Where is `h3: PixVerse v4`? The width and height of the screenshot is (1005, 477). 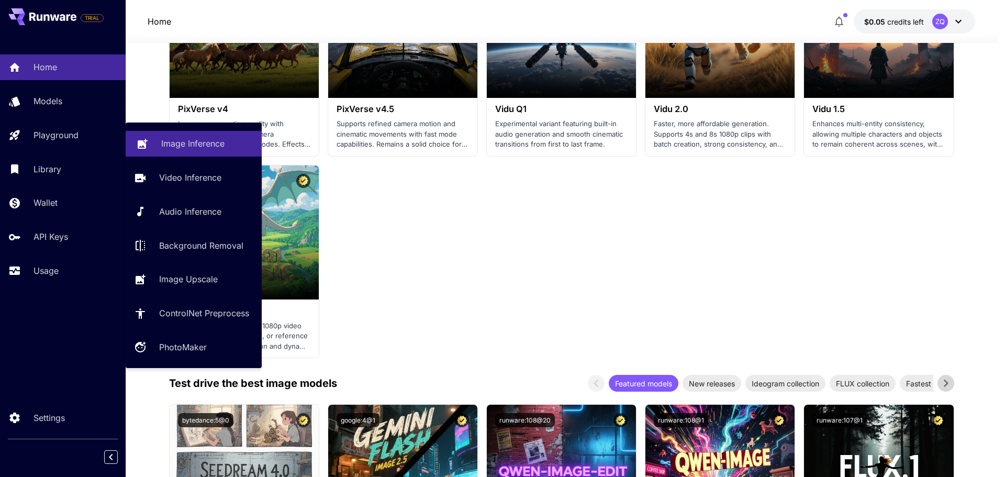
h3: PixVerse v4 is located at coordinates (244, 109).